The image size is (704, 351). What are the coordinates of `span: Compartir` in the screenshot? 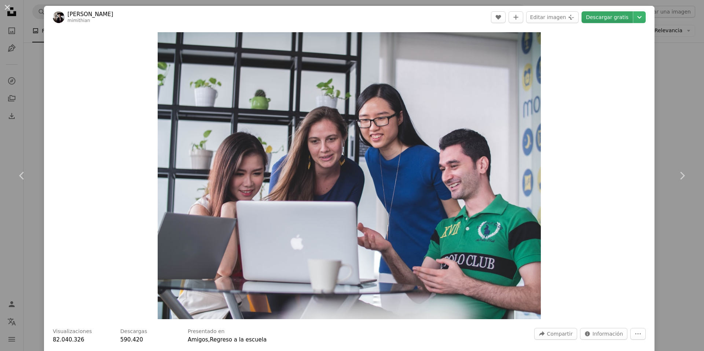 It's located at (559, 334).